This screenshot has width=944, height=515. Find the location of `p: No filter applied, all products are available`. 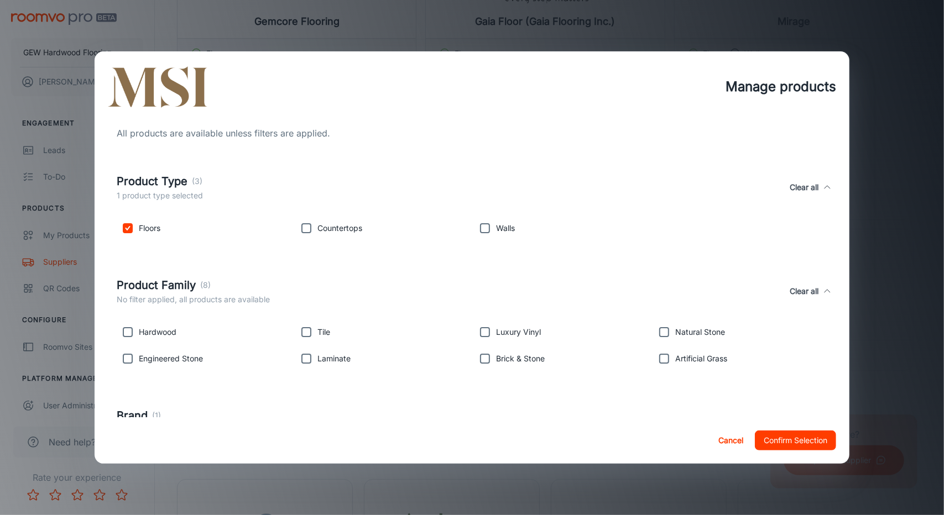

p: No filter applied, all products are available is located at coordinates (193, 300).